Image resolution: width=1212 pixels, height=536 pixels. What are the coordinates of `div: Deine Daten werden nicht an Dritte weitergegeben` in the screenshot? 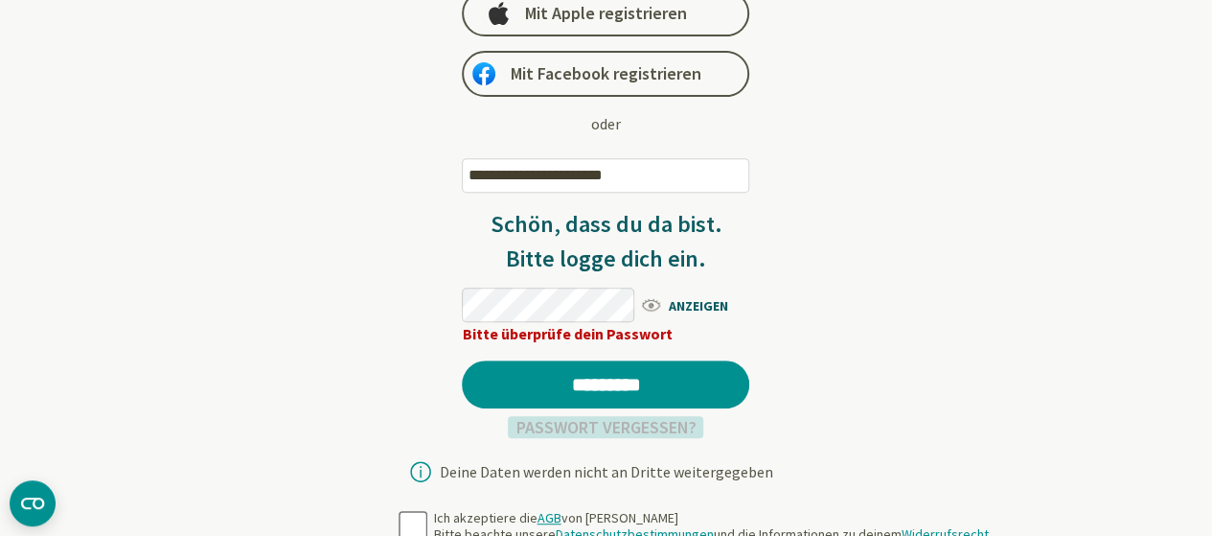 It's located at (606, 471).